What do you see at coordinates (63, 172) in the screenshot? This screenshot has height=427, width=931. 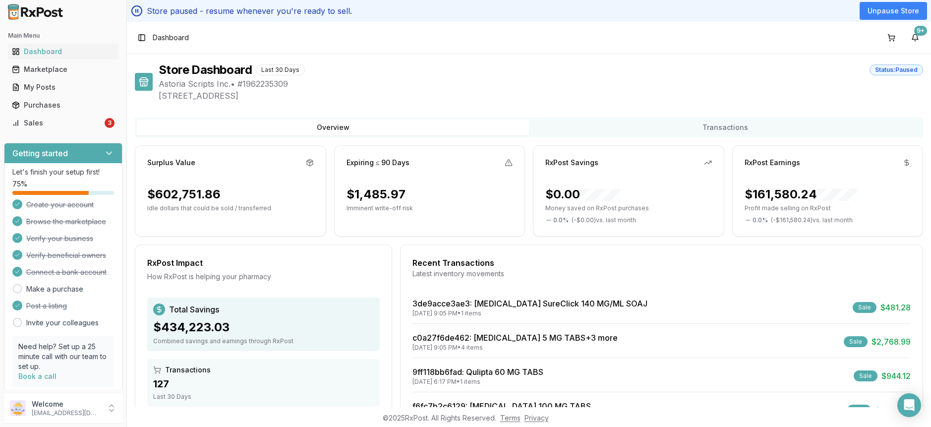 I see `p: Let's finish your setup first!` at bounding box center [63, 172].